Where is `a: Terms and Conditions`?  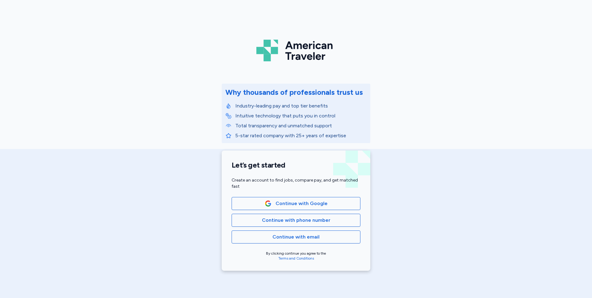
a: Terms and Conditions is located at coordinates (296, 258).